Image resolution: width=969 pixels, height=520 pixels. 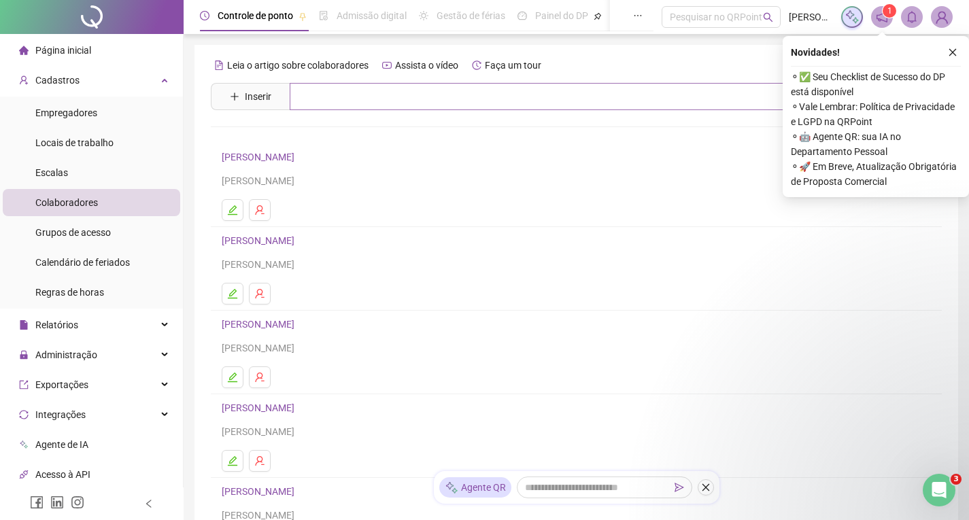 I want to click on span: Calendário de feriados, so click(x=82, y=263).